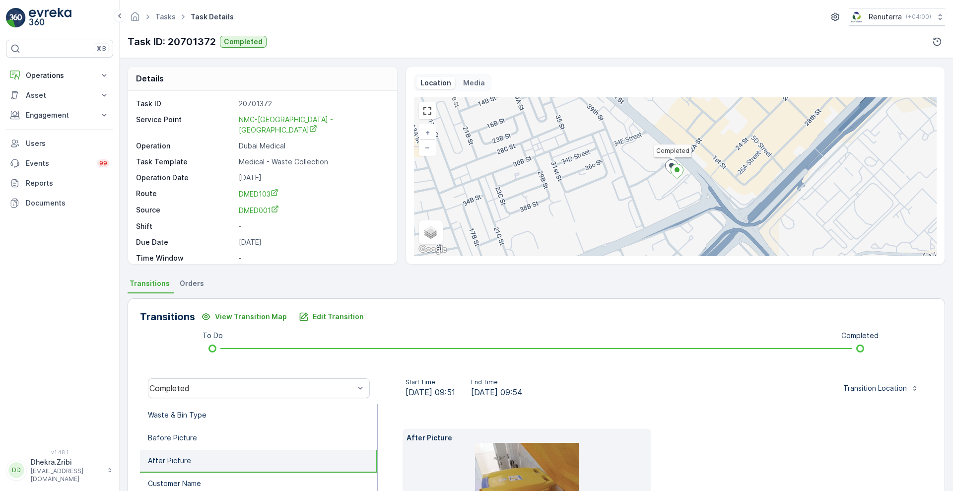 Image resolution: width=953 pixels, height=491 pixels. Describe the element at coordinates (430, 382) in the screenshot. I see `p: Start Time` at that location.